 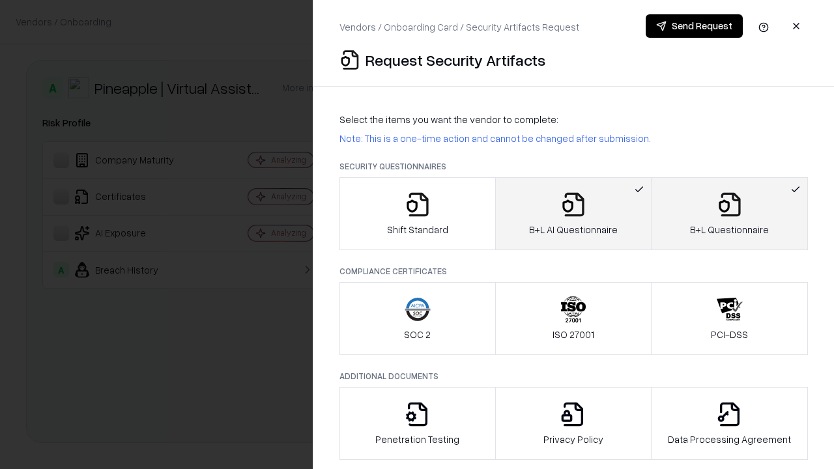 I want to click on button: Shift Standard, so click(x=418, y=214).